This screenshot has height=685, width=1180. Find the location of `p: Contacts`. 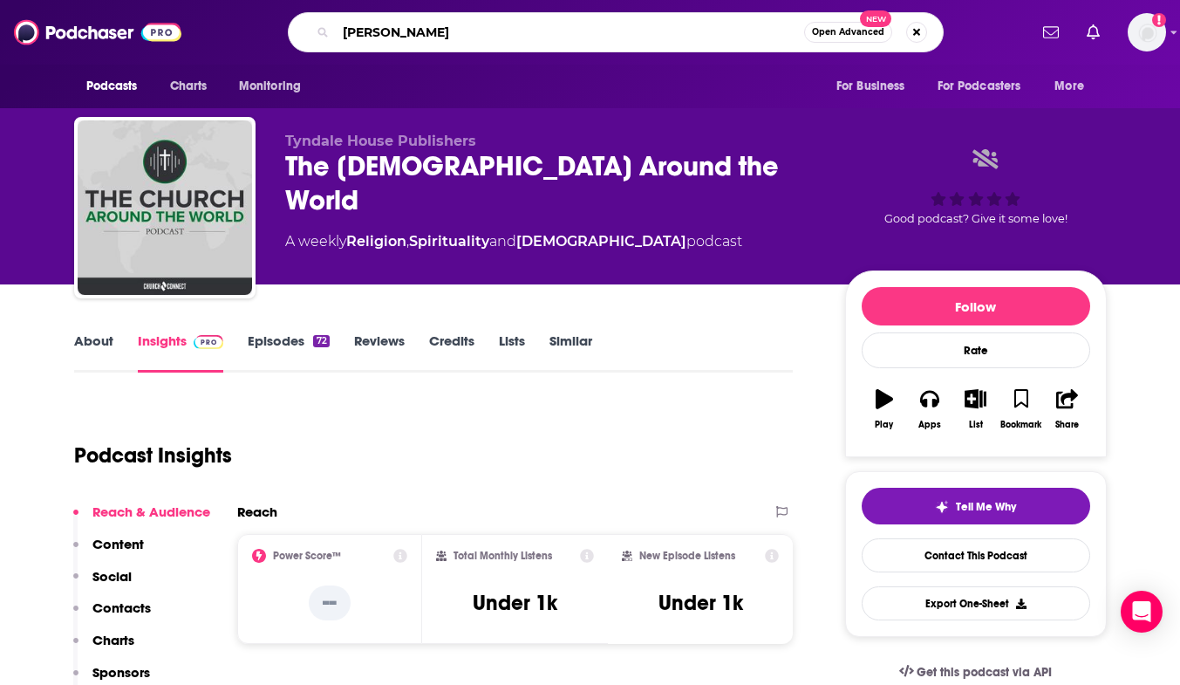

p: Contacts is located at coordinates (121, 607).